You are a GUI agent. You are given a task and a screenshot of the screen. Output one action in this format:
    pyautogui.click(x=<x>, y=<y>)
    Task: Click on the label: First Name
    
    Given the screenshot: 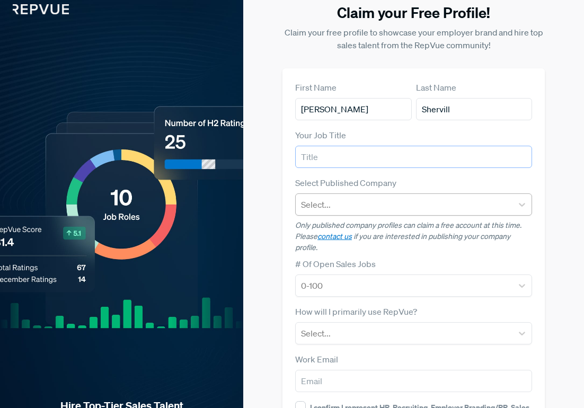 What is the action you would take?
    pyautogui.click(x=316, y=87)
    